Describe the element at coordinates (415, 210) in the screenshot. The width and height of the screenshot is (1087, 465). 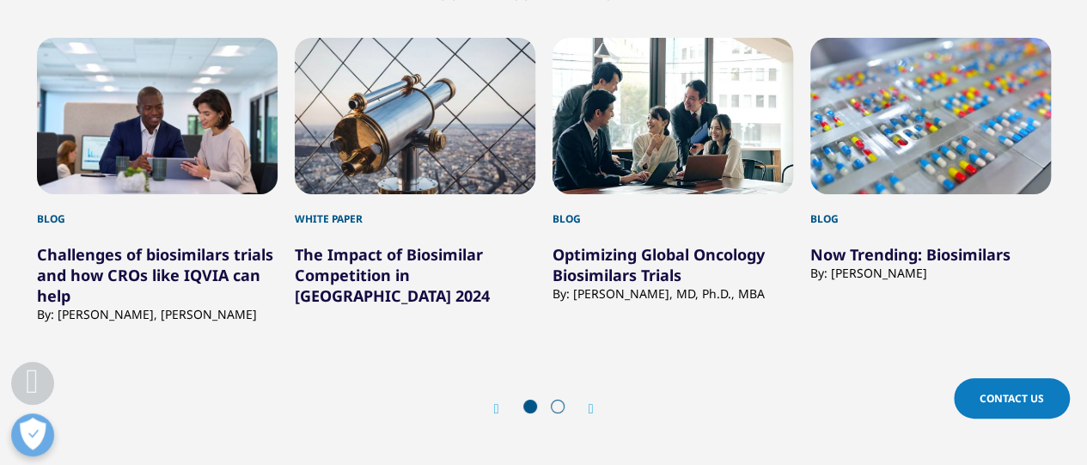
I see `div: White Paper` at that location.